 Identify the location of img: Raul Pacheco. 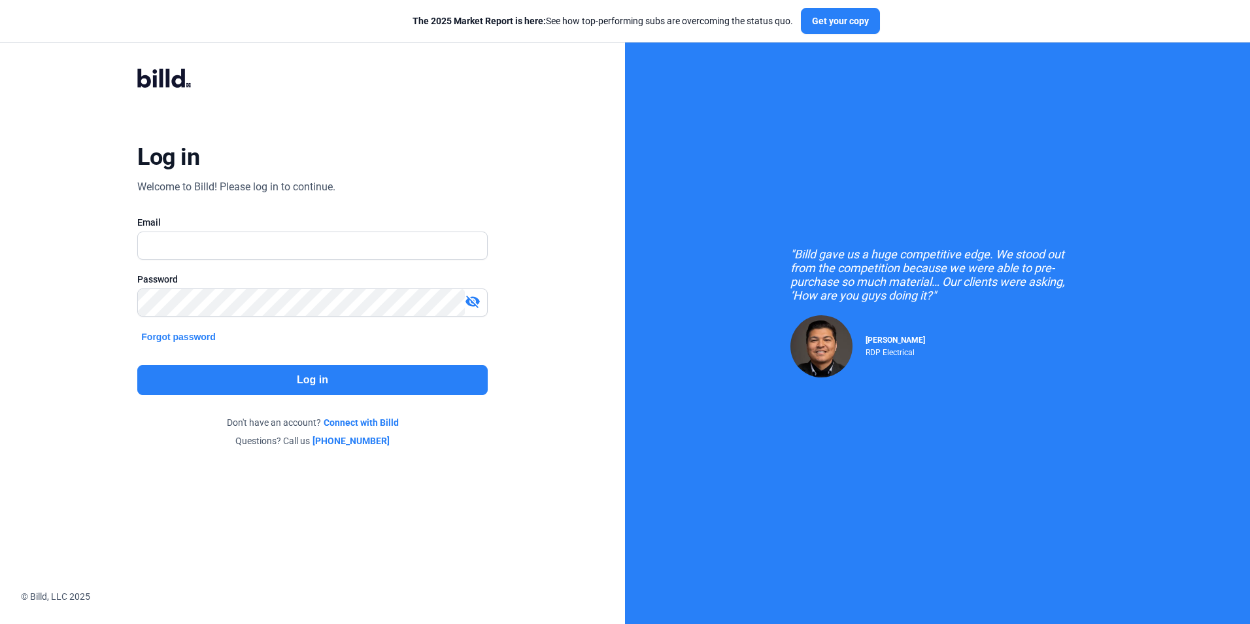
(821, 346).